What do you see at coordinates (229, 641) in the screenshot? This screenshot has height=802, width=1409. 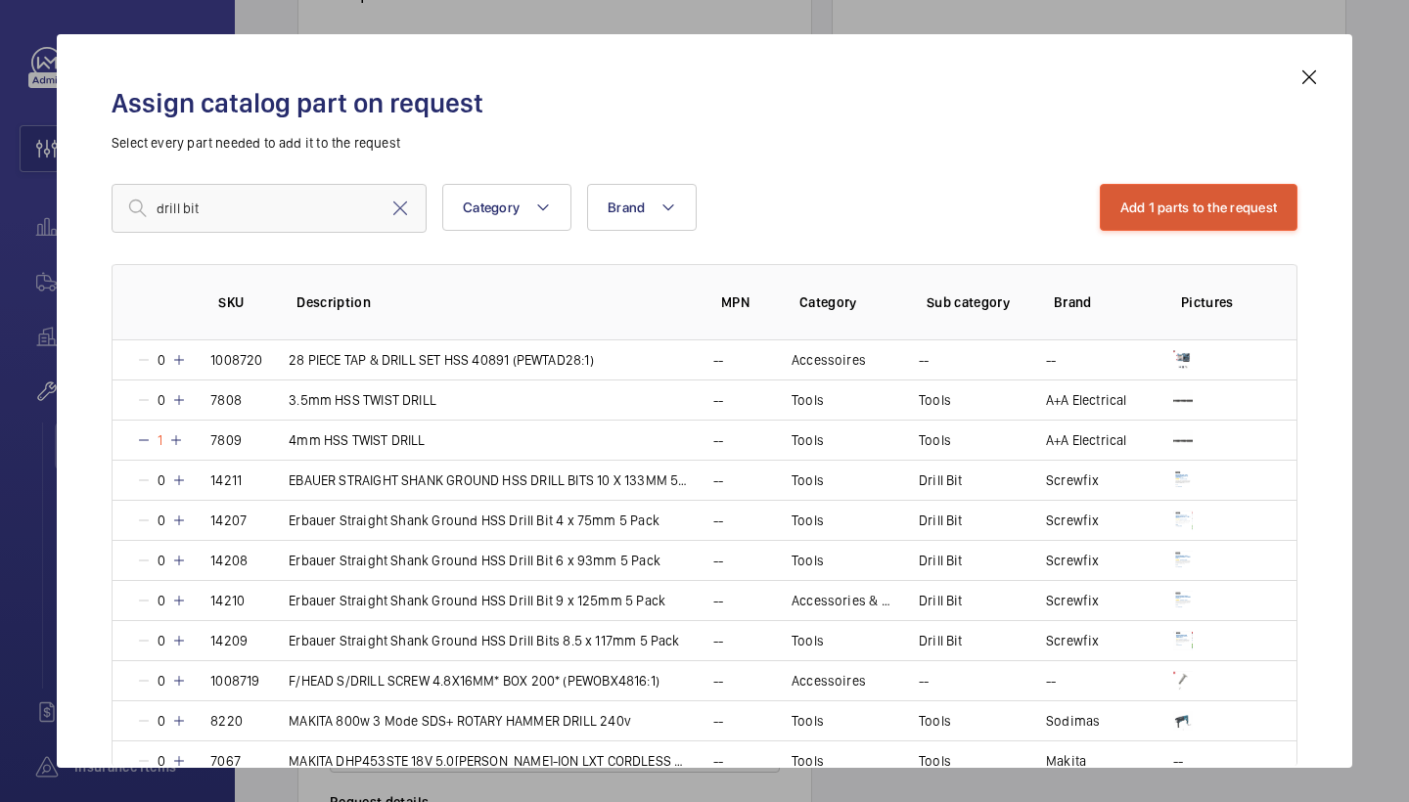 I see `p: 14209` at bounding box center [229, 641].